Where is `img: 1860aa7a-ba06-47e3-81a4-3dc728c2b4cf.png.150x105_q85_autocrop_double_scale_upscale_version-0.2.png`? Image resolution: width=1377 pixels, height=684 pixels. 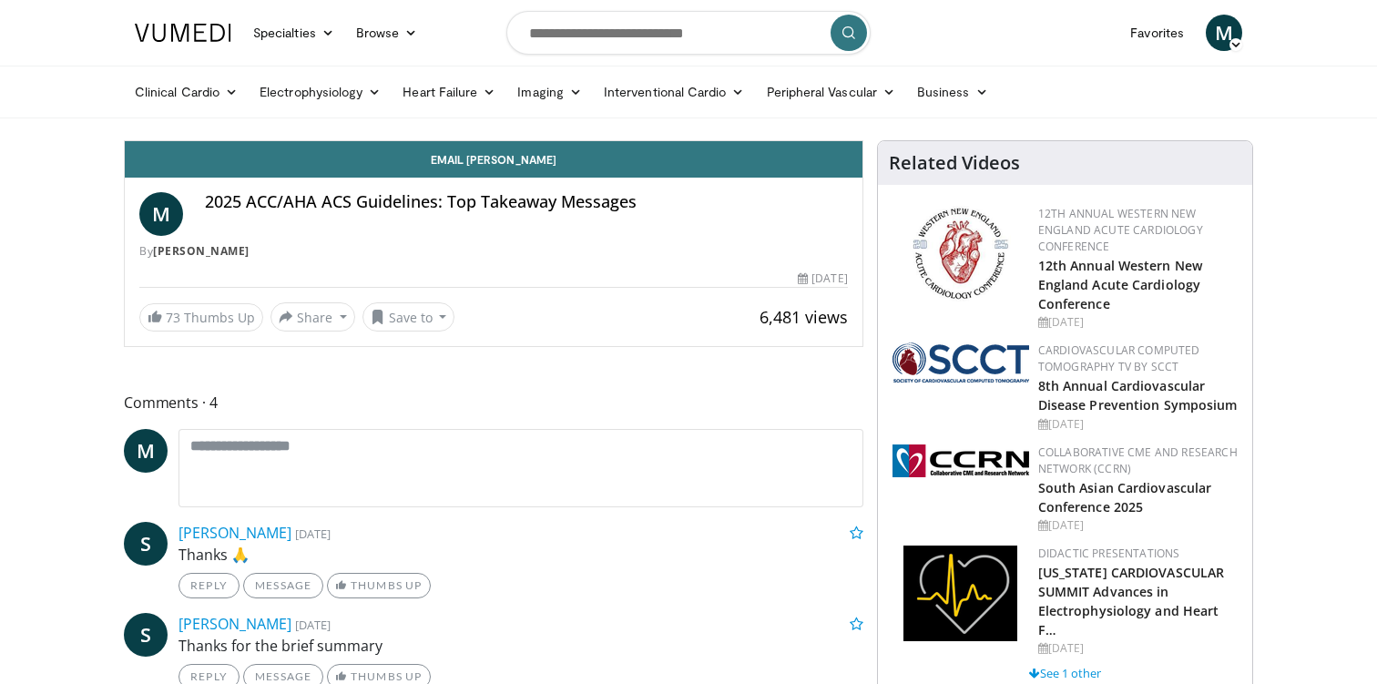
img: 1860aa7a-ba06-47e3-81a4-3dc728c2b4cf.png.150x105_q85_autocrop_double_scale_upscale_version-0.2.png is located at coordinates (960, 593).